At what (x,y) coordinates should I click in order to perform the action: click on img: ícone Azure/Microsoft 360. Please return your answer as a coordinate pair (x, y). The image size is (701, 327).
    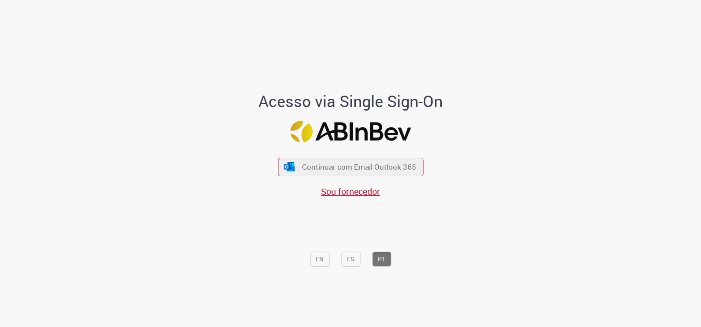
    Looking at the image, I should click on (290, 167).